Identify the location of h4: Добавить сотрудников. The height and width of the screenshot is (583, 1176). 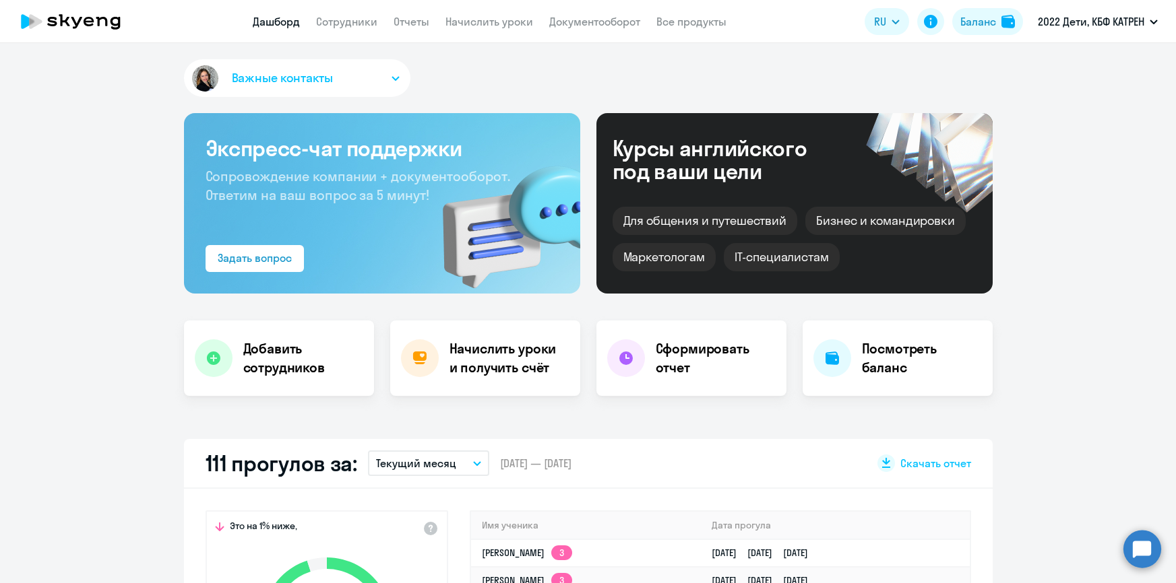
(303, 358).